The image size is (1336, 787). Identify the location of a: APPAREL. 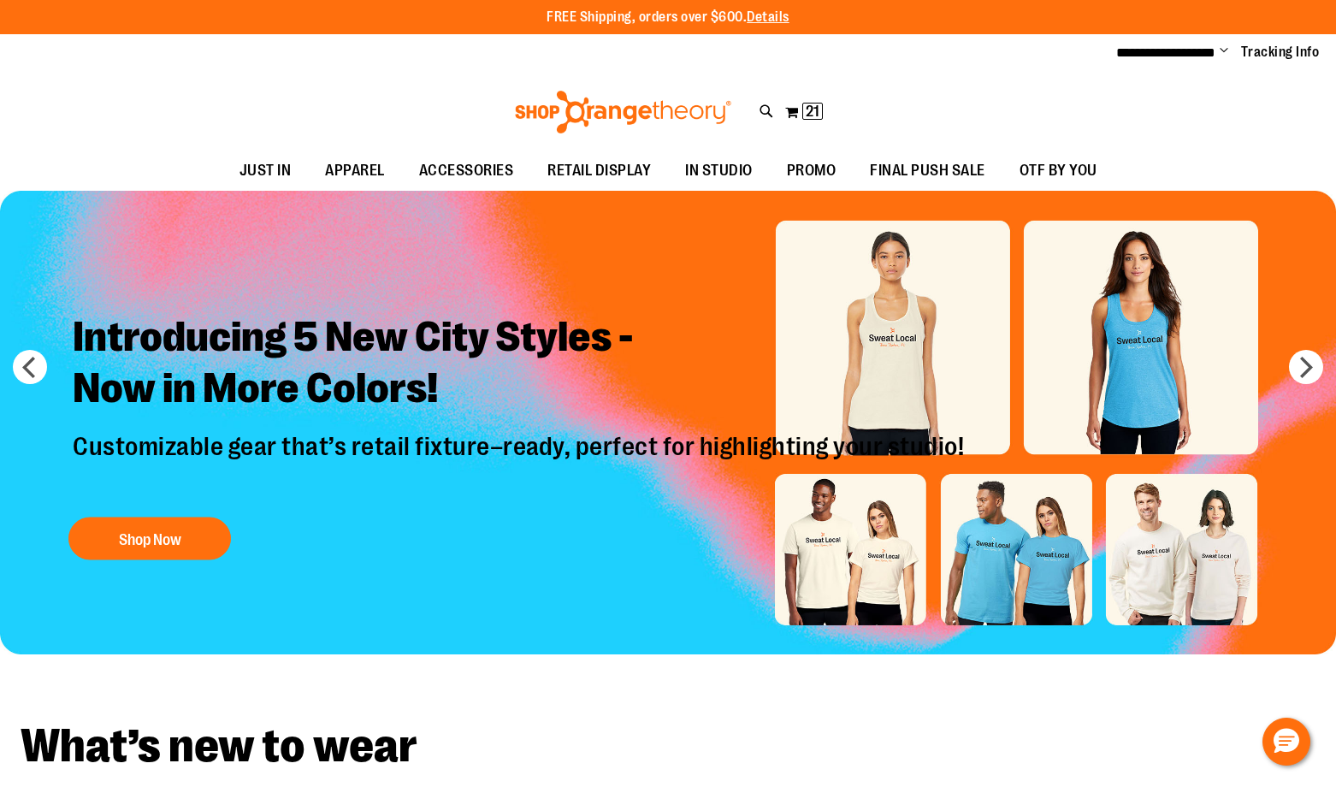
(355, 171).